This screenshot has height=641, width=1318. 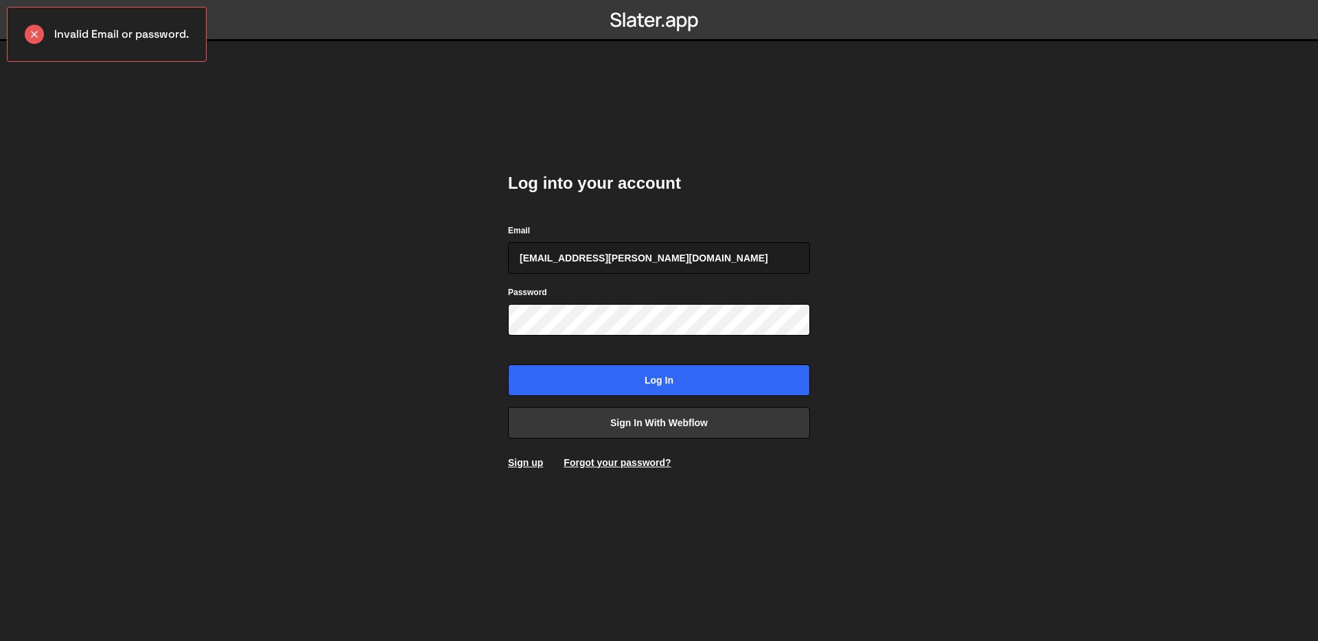 I want to click on a: Forgot your password?, so click(x=617, y=463).